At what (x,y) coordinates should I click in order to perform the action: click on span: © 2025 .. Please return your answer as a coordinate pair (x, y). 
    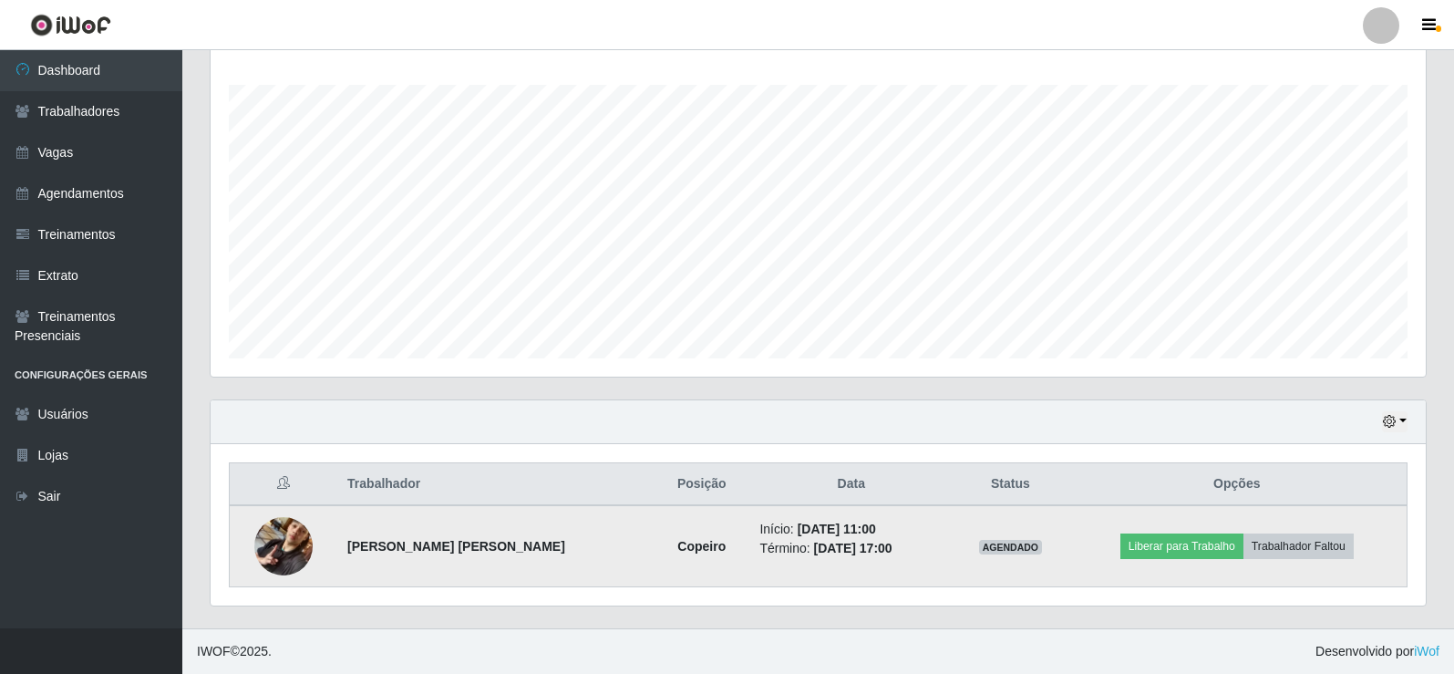
    Looking at the image, I should click on (234, 651).